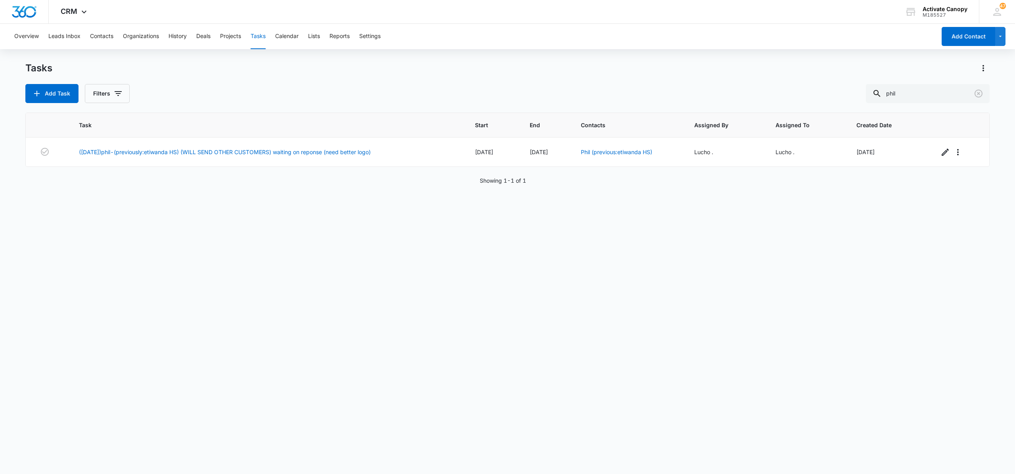 Image resolution: width=1015 pixels, height=474 pixels. Describe the element at coordinates (258, 36) in the screenshot. I see `button: Tasks` at that location.